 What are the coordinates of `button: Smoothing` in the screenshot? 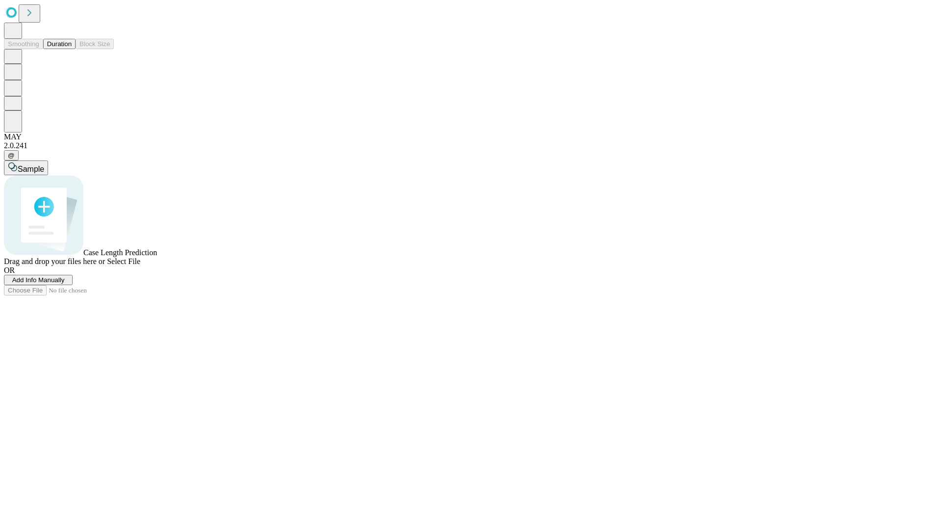 It's located at (24, 44).